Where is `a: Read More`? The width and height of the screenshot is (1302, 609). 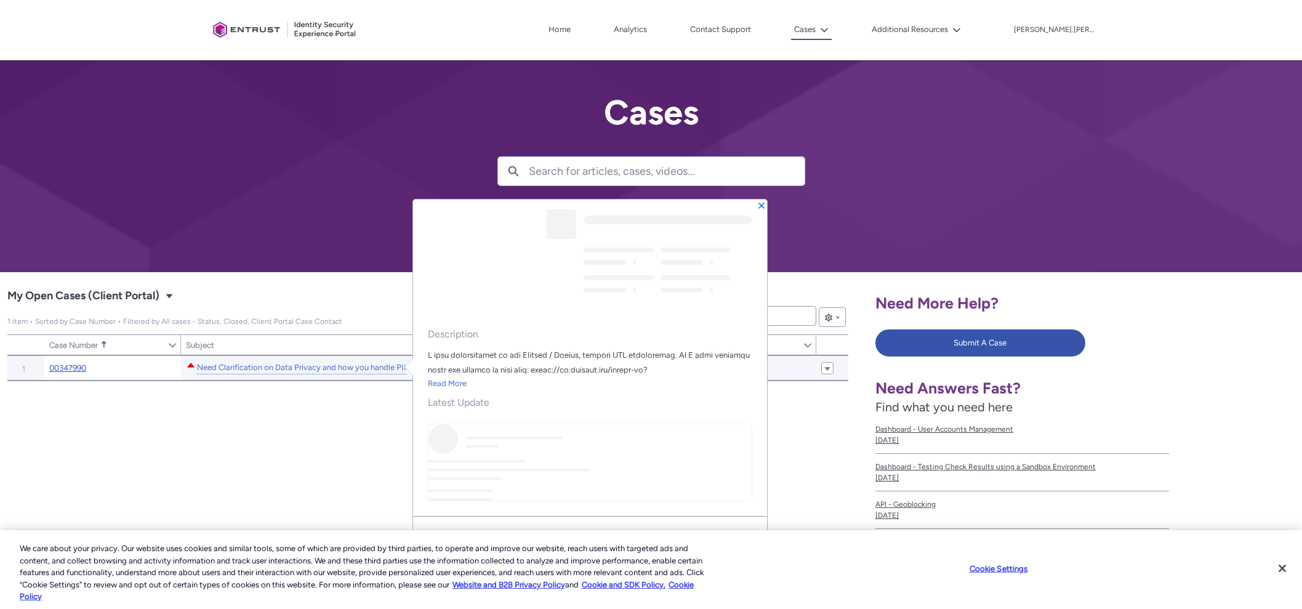
a: Read More is located at coordinates (447, 383).